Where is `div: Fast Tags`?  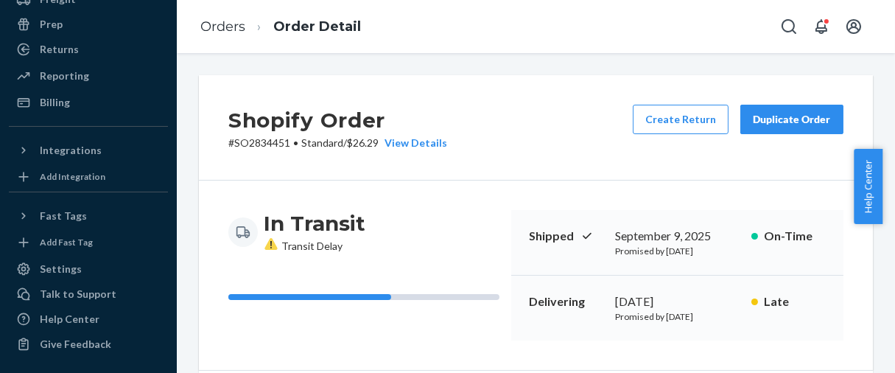 div: Fast Tags is located at coordinates (63, 216).